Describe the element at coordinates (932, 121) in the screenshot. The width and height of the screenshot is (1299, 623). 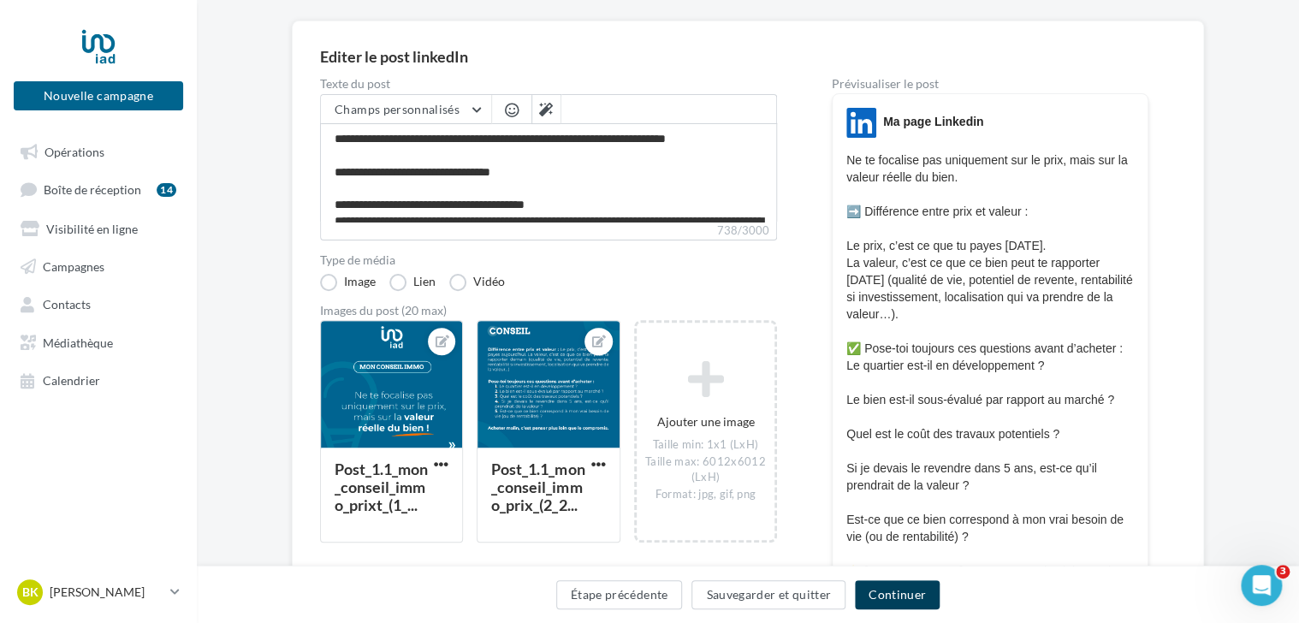
I see `div: Ma page Linkedin` at that location.